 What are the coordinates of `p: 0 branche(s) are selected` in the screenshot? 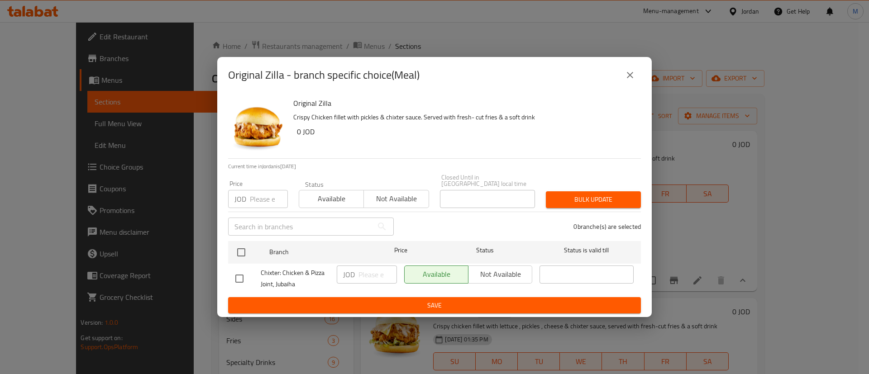 It's located at (607, 227).